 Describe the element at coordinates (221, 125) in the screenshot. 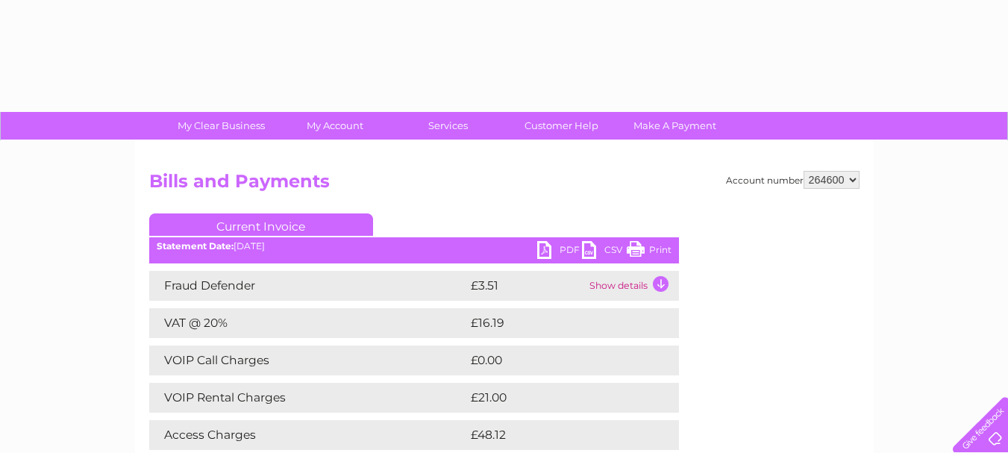

I see `a: My Clear Business` at that location.